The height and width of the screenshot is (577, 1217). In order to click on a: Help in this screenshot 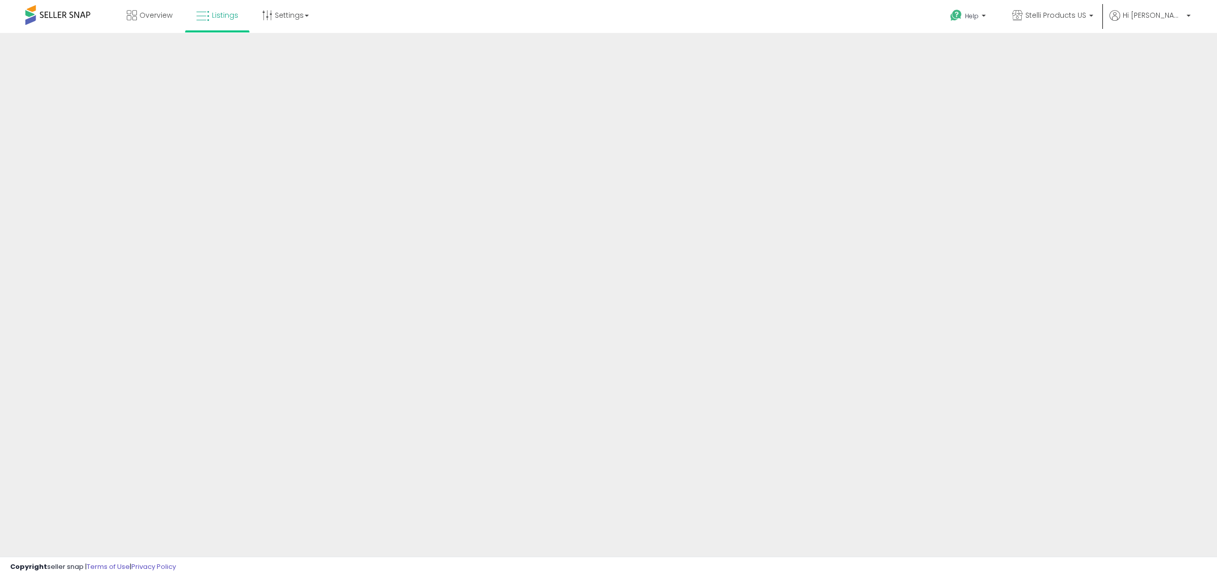, I will do `click(969, 17)`.